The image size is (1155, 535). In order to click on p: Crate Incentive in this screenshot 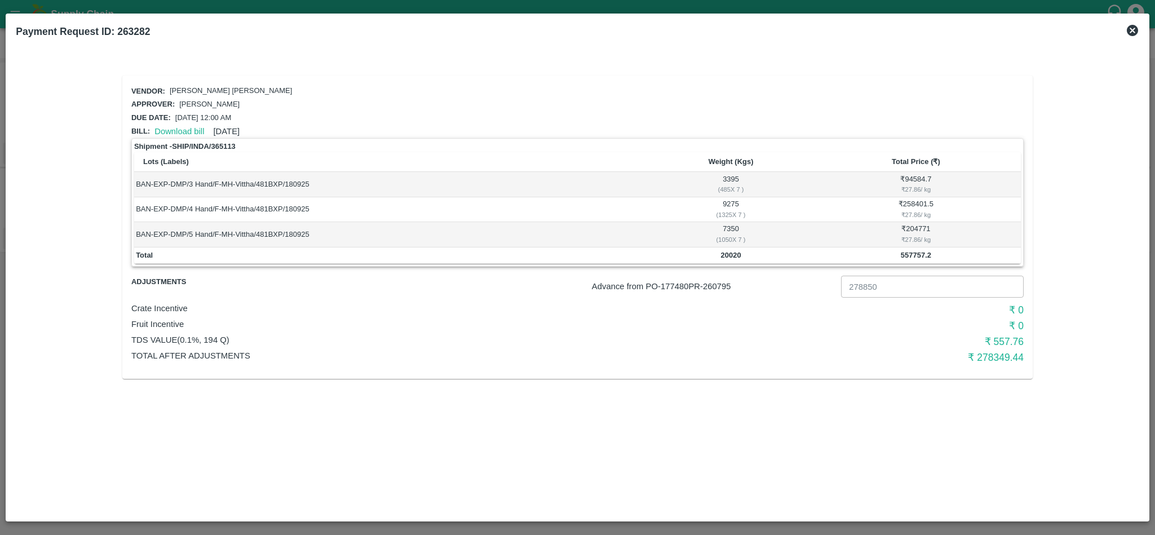, I will do `click(428, 308)`.